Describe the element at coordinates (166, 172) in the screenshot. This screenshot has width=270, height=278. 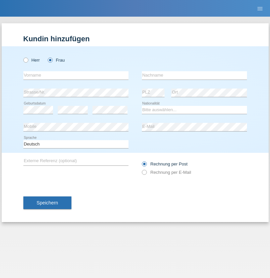
I see `label: Rechnung per E-Mail` at that location.